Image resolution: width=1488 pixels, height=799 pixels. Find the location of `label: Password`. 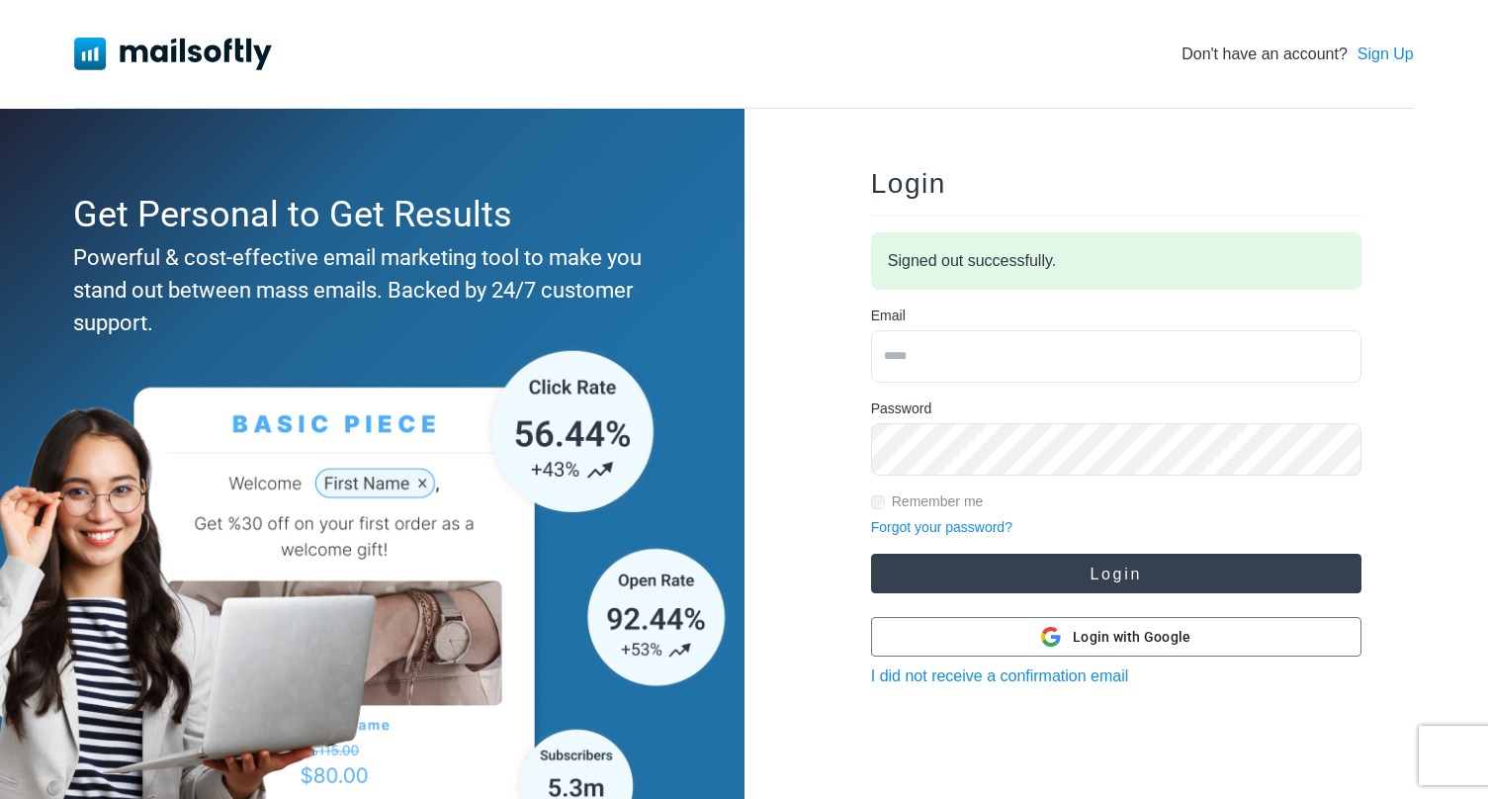

label: Password is located at coordinates (901, 408).